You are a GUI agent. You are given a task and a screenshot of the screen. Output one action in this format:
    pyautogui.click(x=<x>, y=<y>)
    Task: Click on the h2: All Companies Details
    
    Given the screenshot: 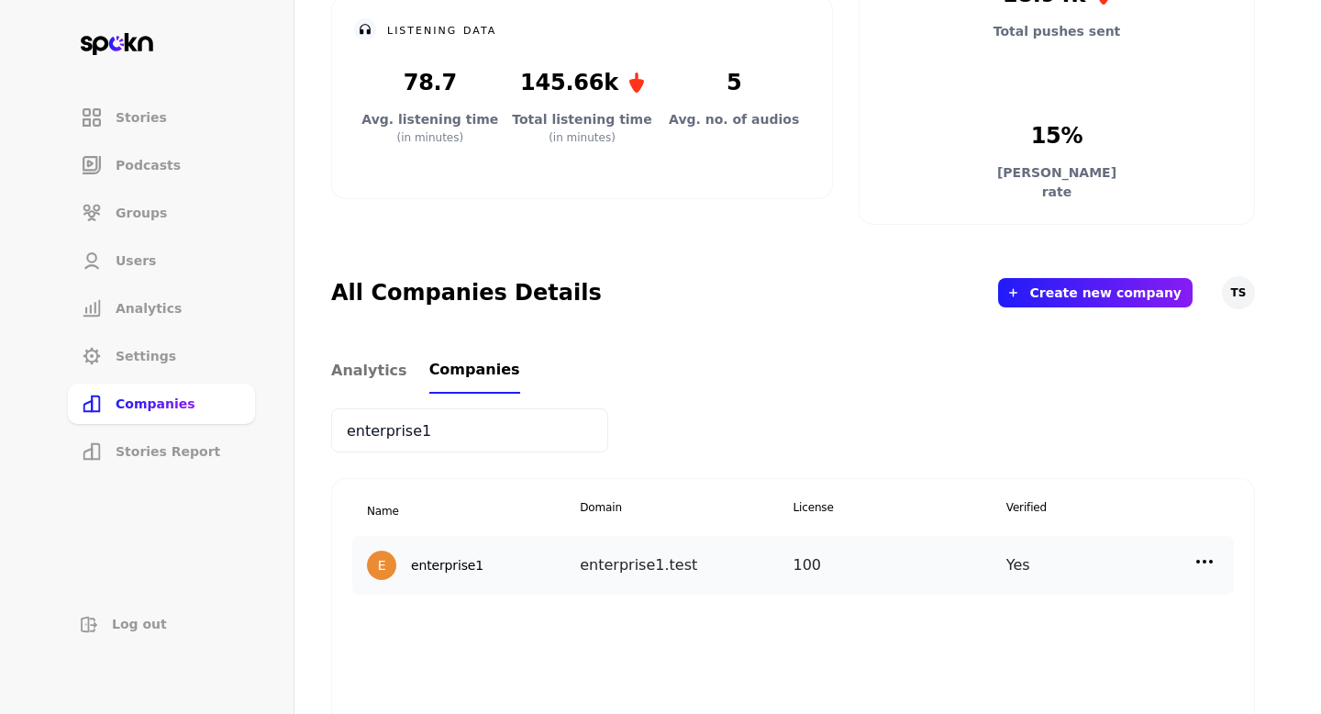 What is the action you would take?
    pyautogui.click(x=466, y=293)
    